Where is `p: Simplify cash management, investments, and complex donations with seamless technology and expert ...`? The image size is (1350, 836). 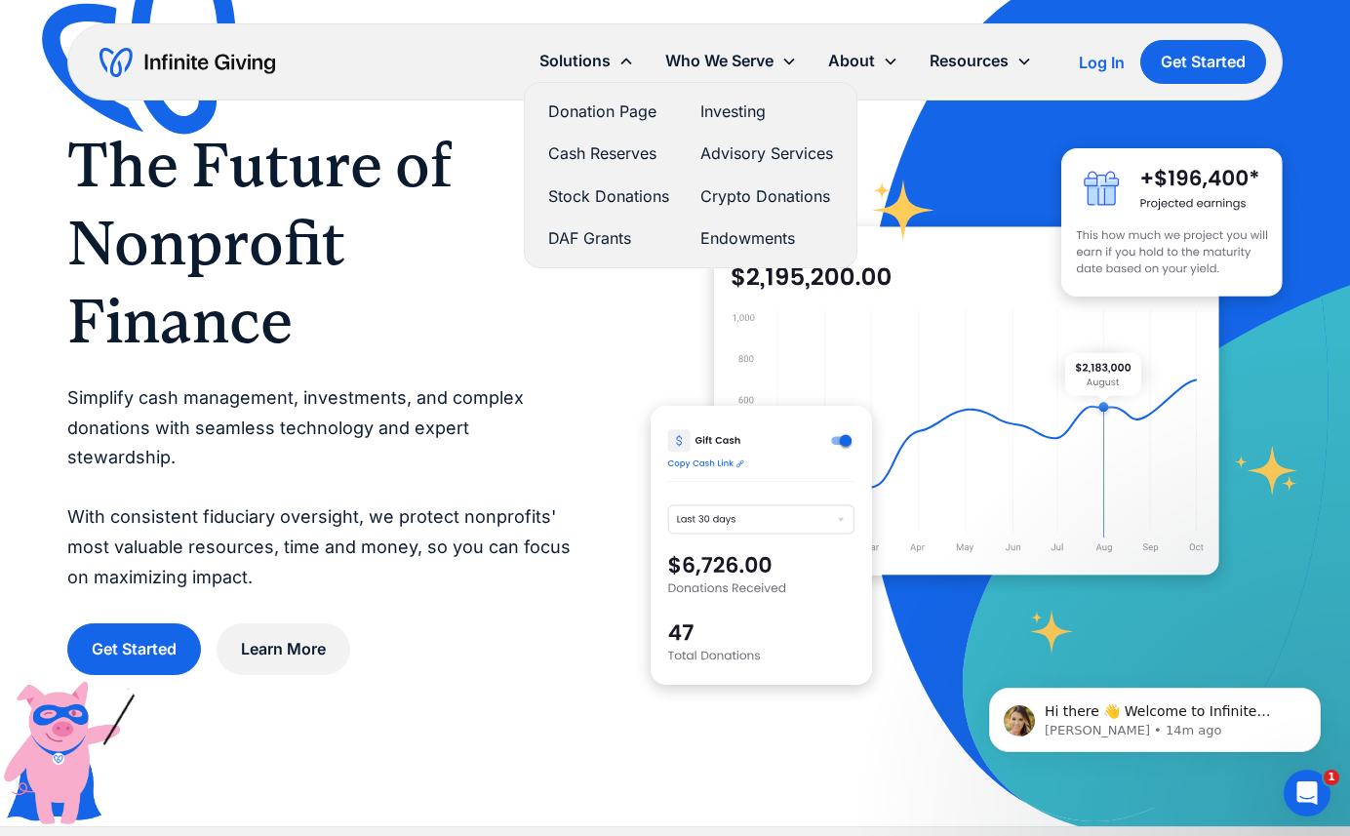 p: Simplify cash management, investments, and complex donations with seamless technology and expert ... is located at coordinates (320, 488).